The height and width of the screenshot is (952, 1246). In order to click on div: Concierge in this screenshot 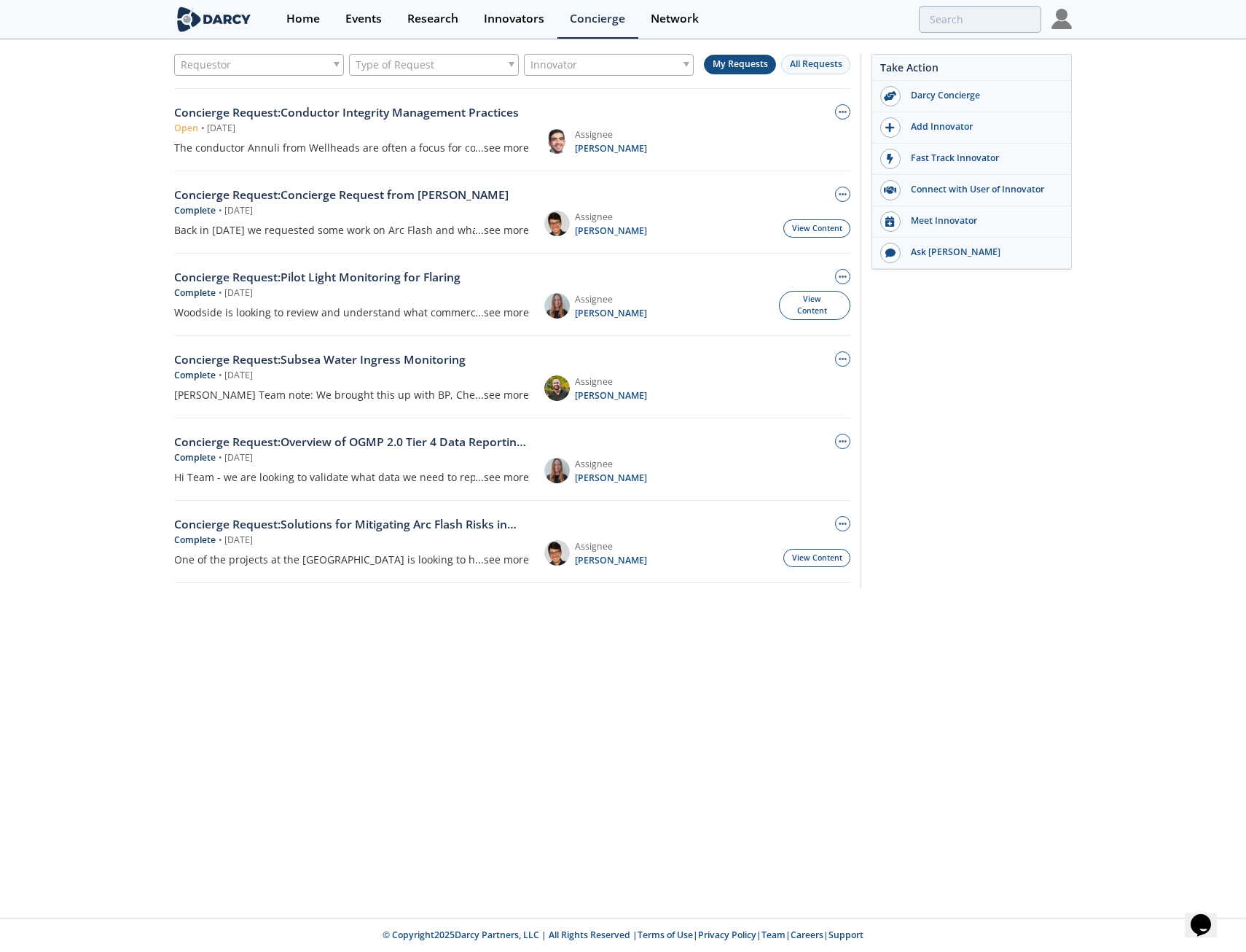, I will do `click(598, 19)`.